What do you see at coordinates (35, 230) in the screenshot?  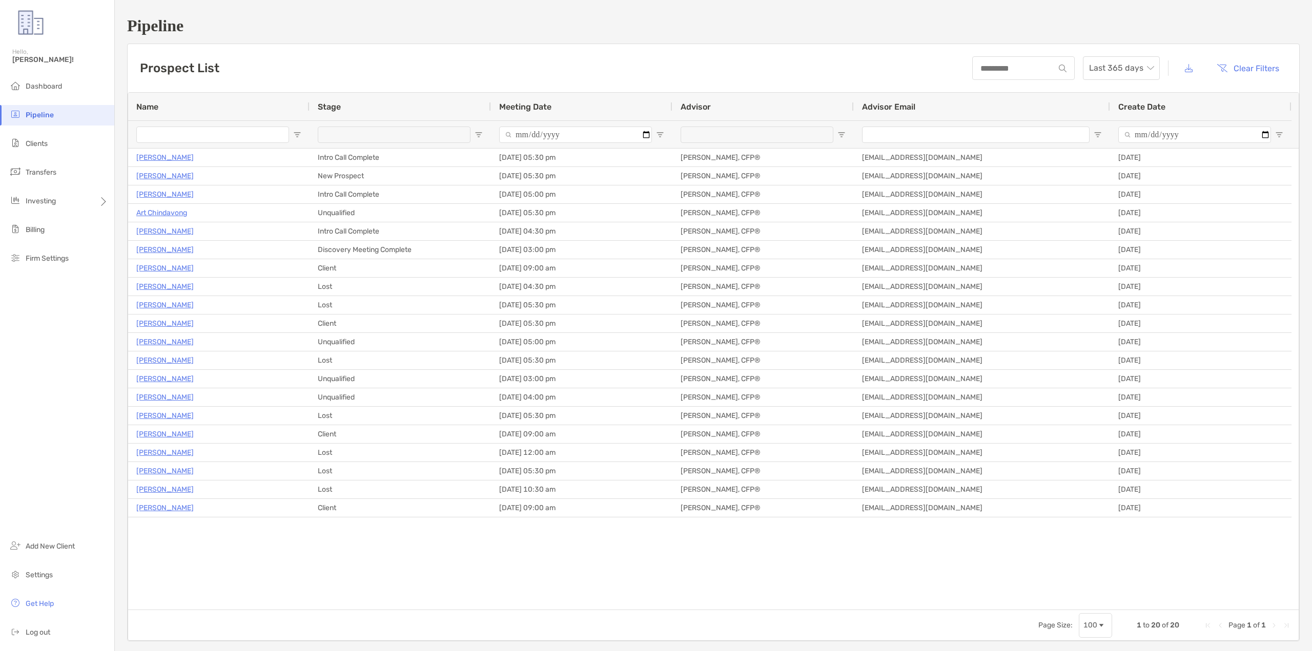 I see `span: Billing` at bounding box center [35, 230].